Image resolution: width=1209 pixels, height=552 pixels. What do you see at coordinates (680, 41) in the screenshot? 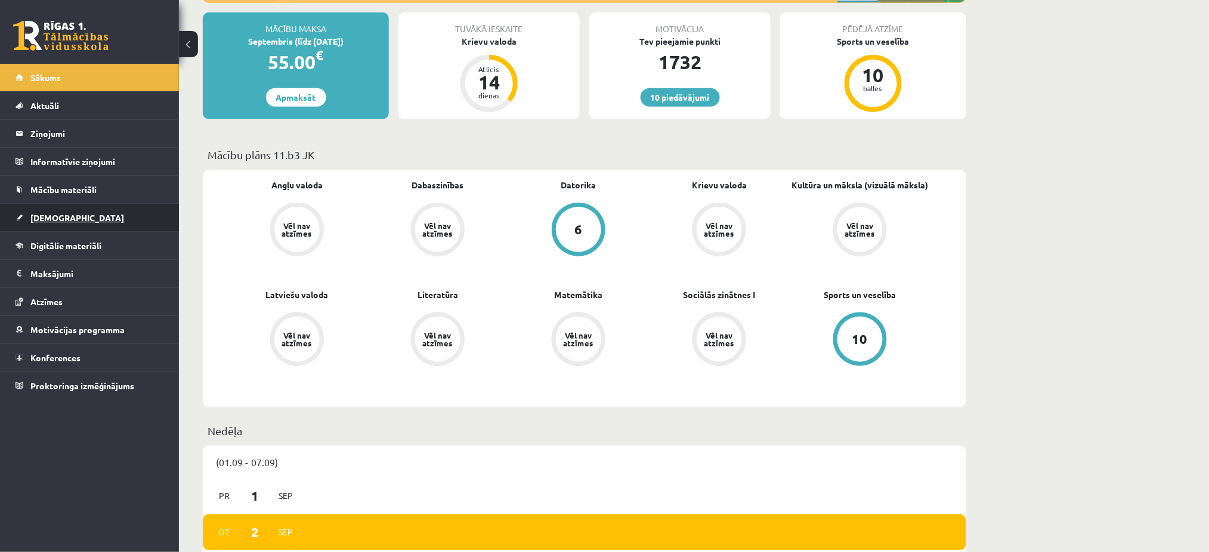
I see `div: Tev pieejamie punkti` at bounding box center [680, 41].